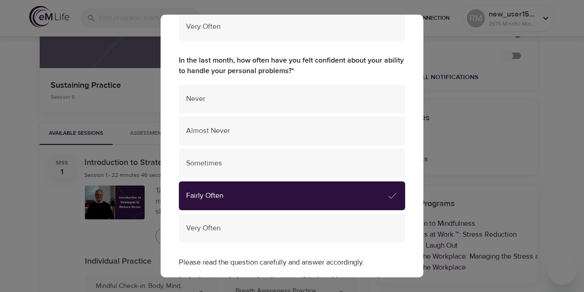 The height and width of the screenshot is (292, 584). Describe the element at coordinates (292, 99) in the screenshot. I see `span: Never` at that location.